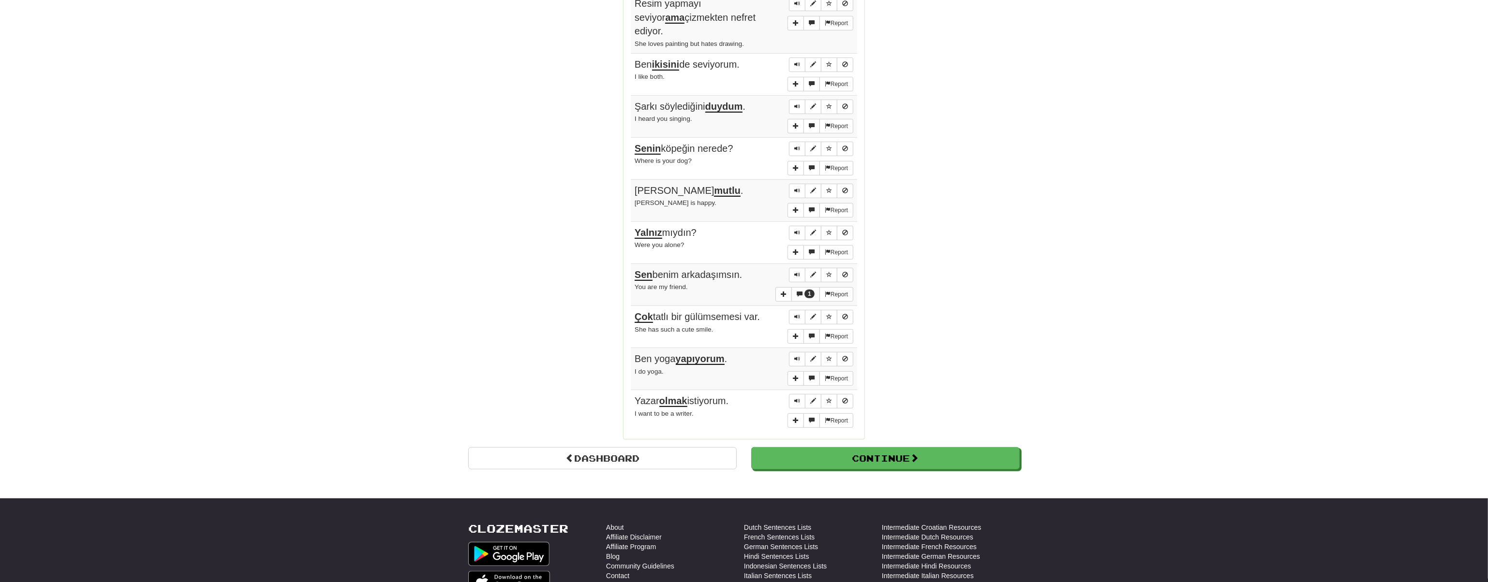  I want to click on a: Intermediate Italian Resources, so click(928, 576).